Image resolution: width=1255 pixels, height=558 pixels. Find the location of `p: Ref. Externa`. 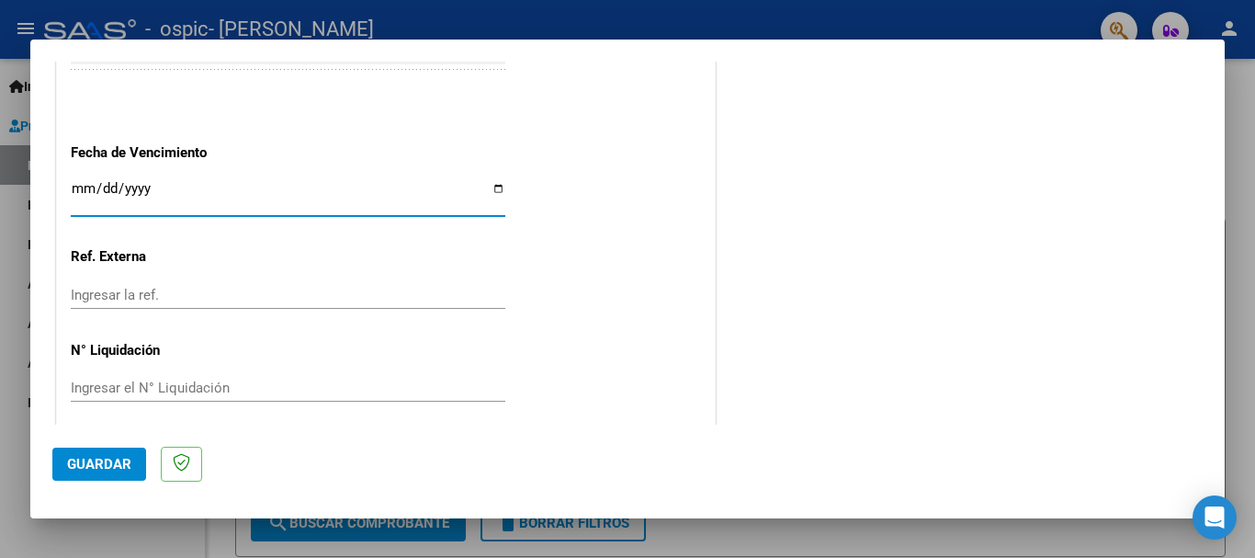

p: Ref. Externa is located at coordinates (165, 256).